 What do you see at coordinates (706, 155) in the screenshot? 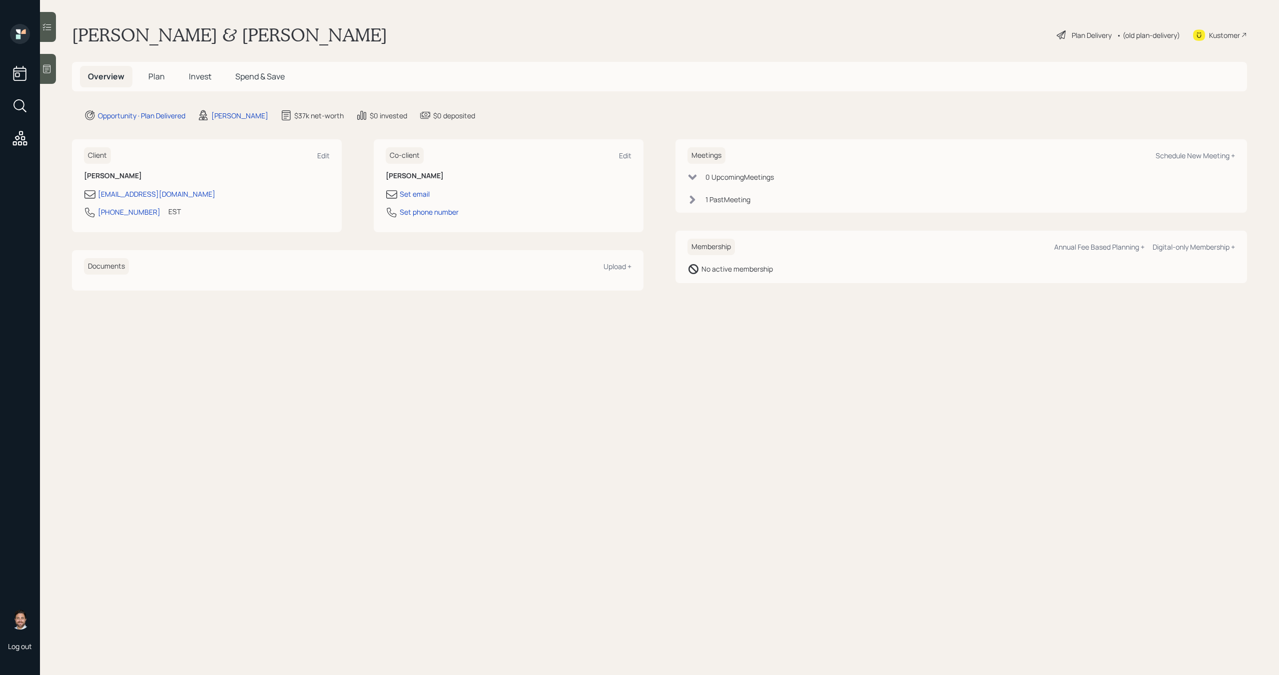
I see `h6: Meetings` at bounding box center [706, 155].